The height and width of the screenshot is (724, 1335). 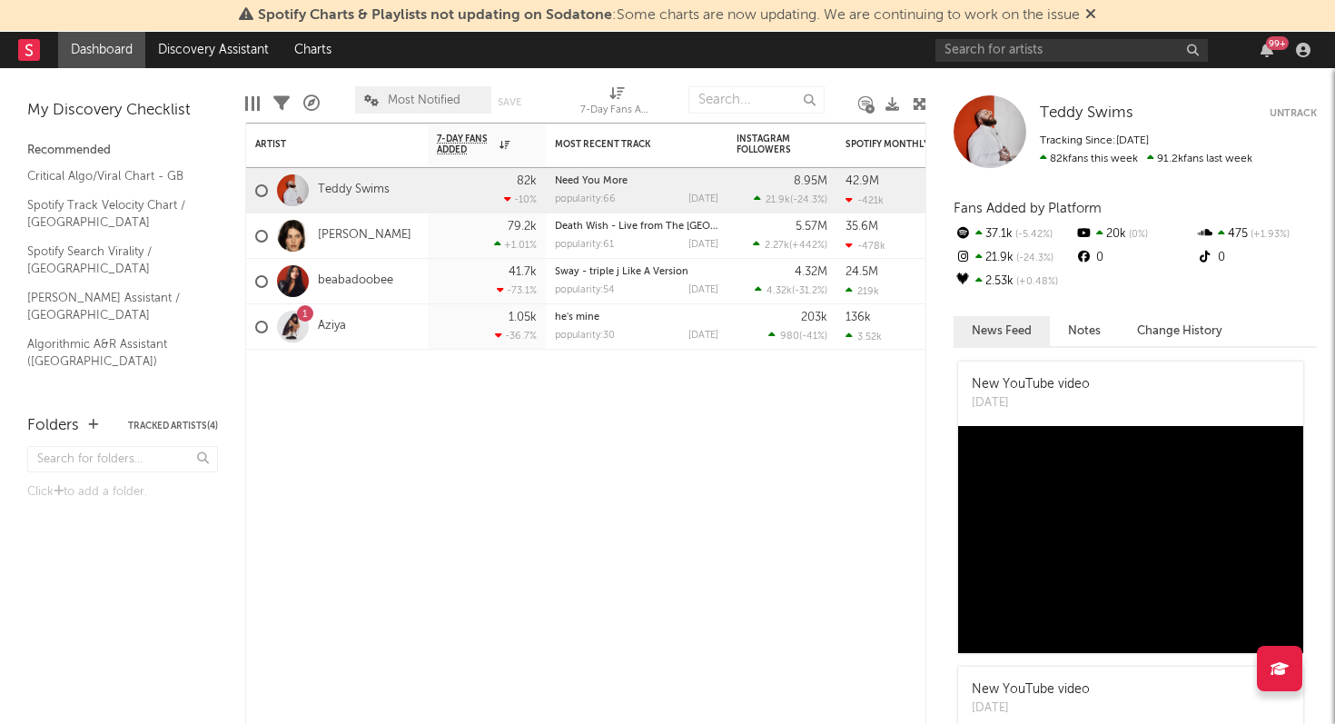 What do you see at coordinates (585, 199) in the screenshot?
I see `div: popularity: 66` at bounding box center [585, 199].